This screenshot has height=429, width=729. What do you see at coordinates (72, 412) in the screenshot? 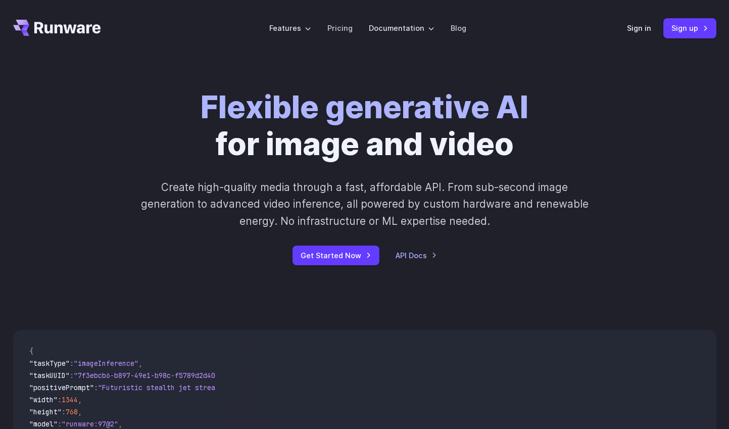
I see `span: 768` at bounding box center [72, 412].